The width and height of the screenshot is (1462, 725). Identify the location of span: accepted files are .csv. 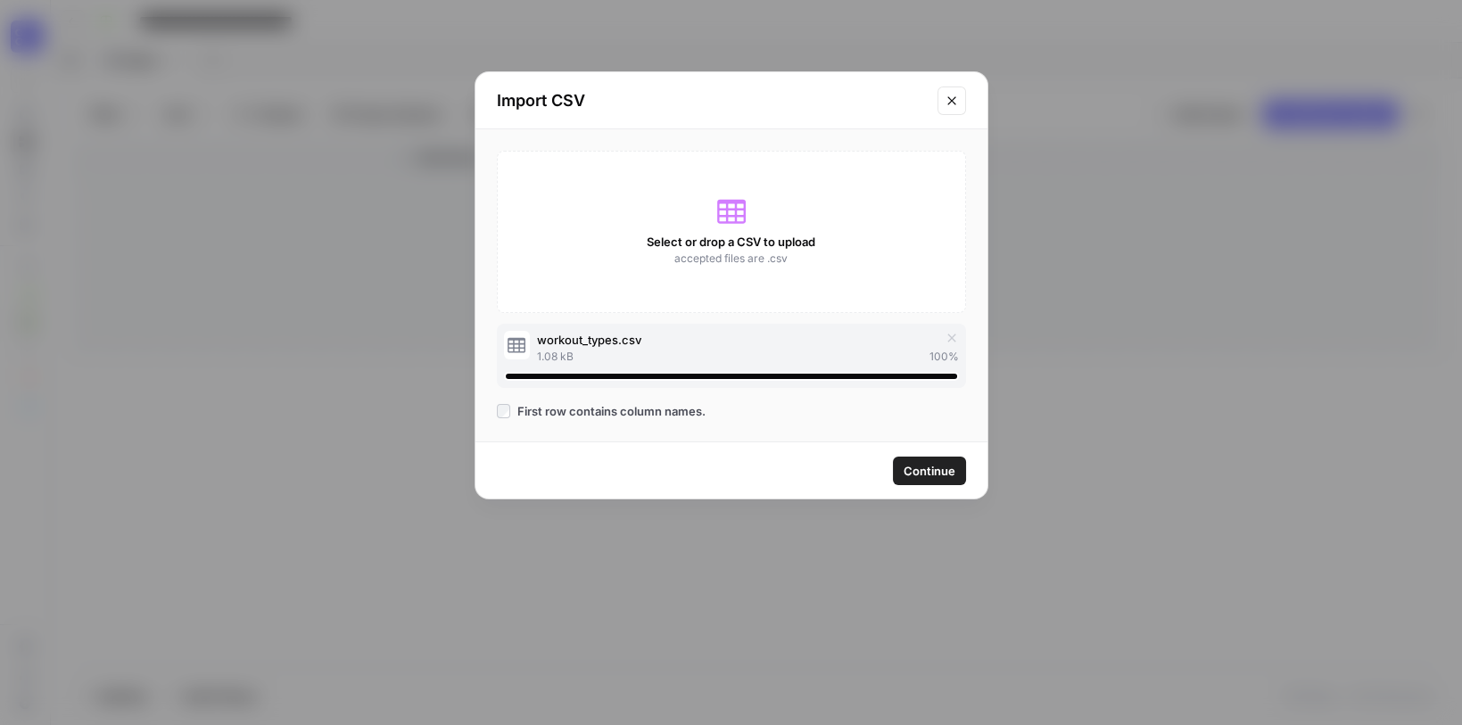
(730, 259).